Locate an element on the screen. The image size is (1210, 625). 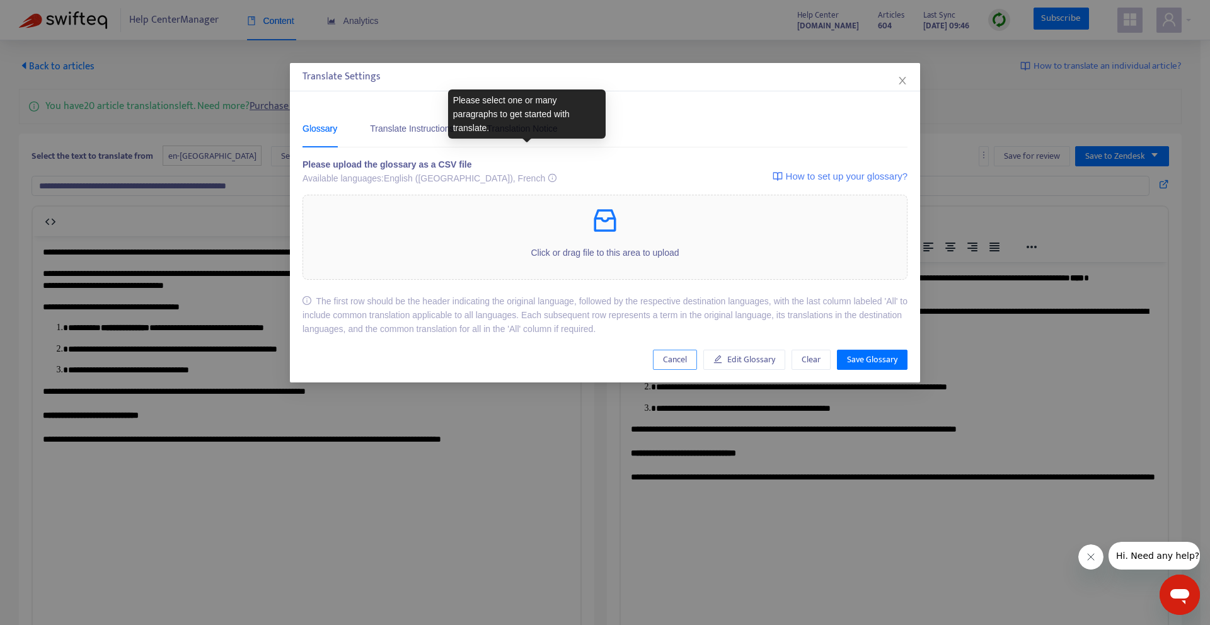
span: info-circle is located at coordinates (307, 301).